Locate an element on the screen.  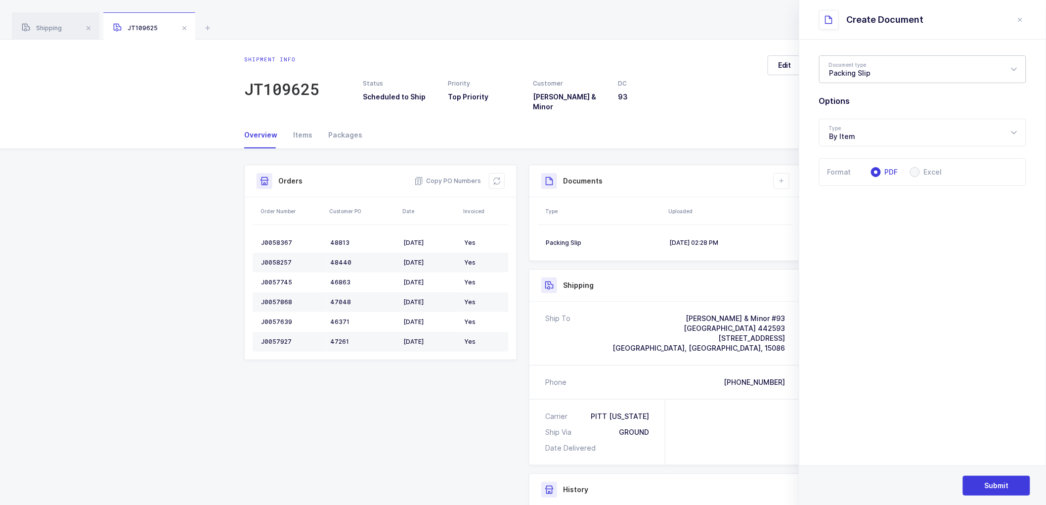
div: Items is located at coordinates (303, 135).